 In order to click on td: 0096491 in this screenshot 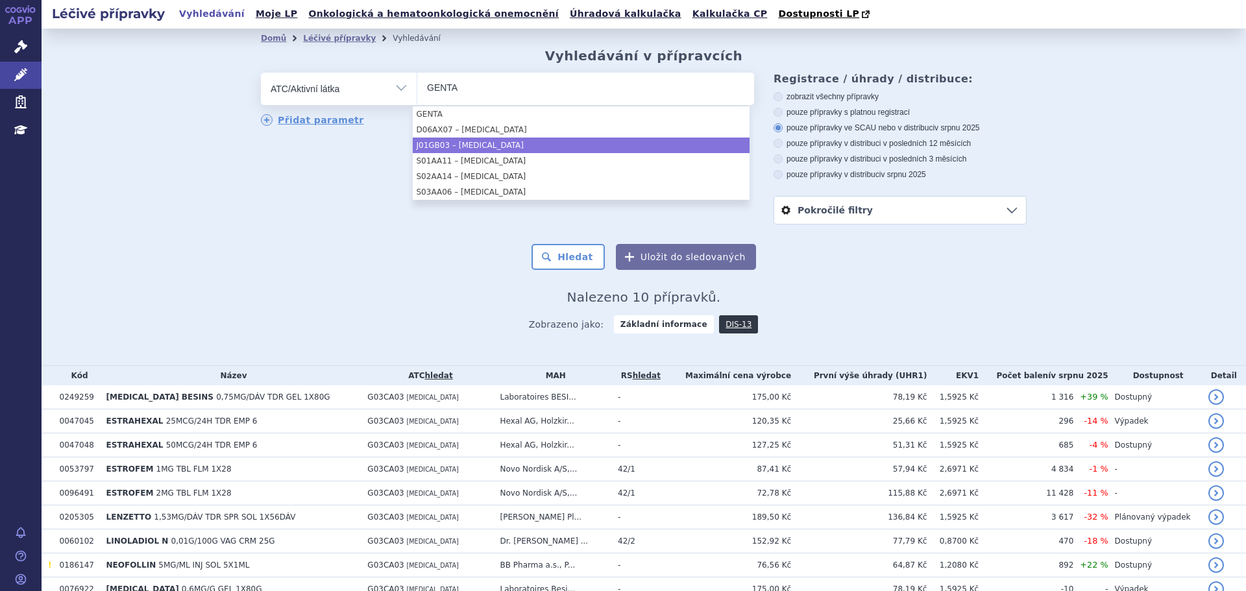, I will do `click(77, 493)`.